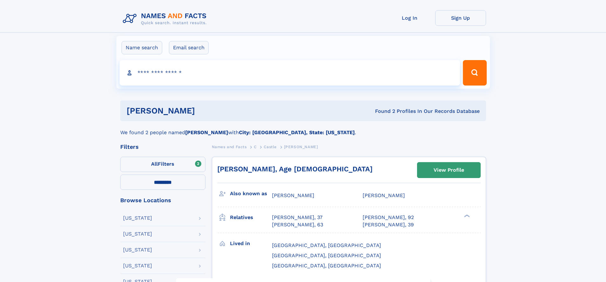  Describe the element at coordinates (251, 194) in the screenshot. I see `h3: Also known as` at that location.